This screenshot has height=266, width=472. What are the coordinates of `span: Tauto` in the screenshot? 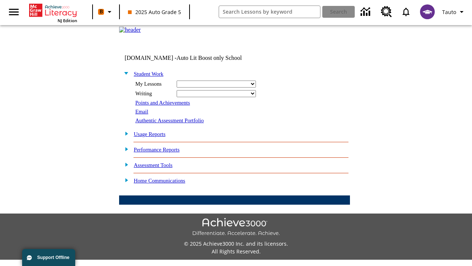 It's located at (449, 12).